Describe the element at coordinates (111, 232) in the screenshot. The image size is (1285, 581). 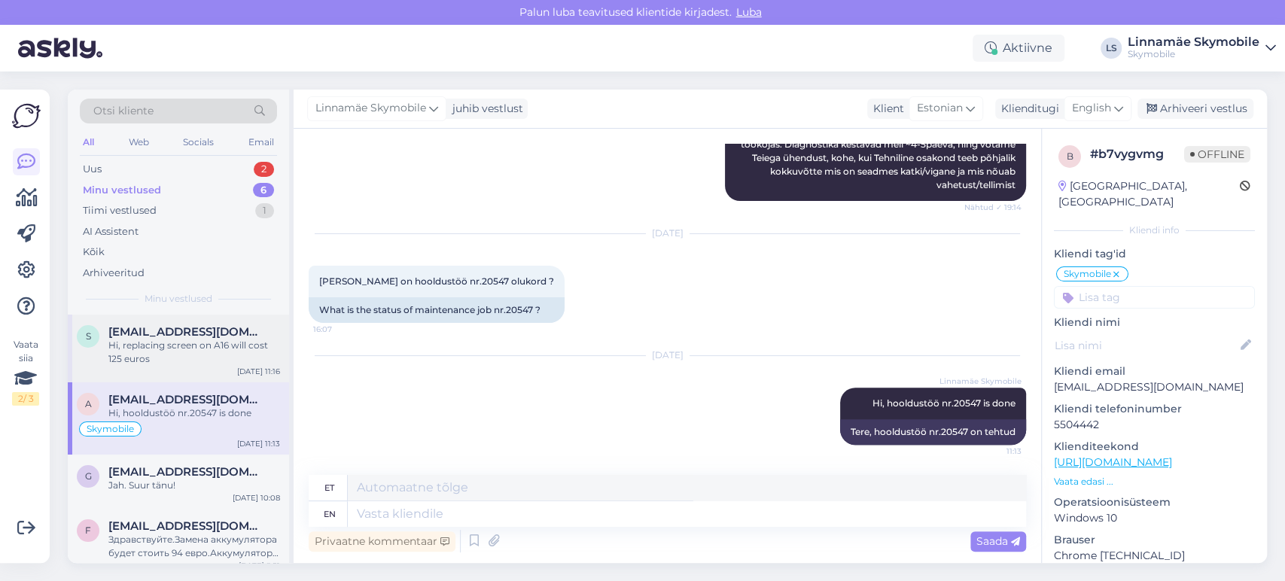
I see `div: AI Assistent` at that location.